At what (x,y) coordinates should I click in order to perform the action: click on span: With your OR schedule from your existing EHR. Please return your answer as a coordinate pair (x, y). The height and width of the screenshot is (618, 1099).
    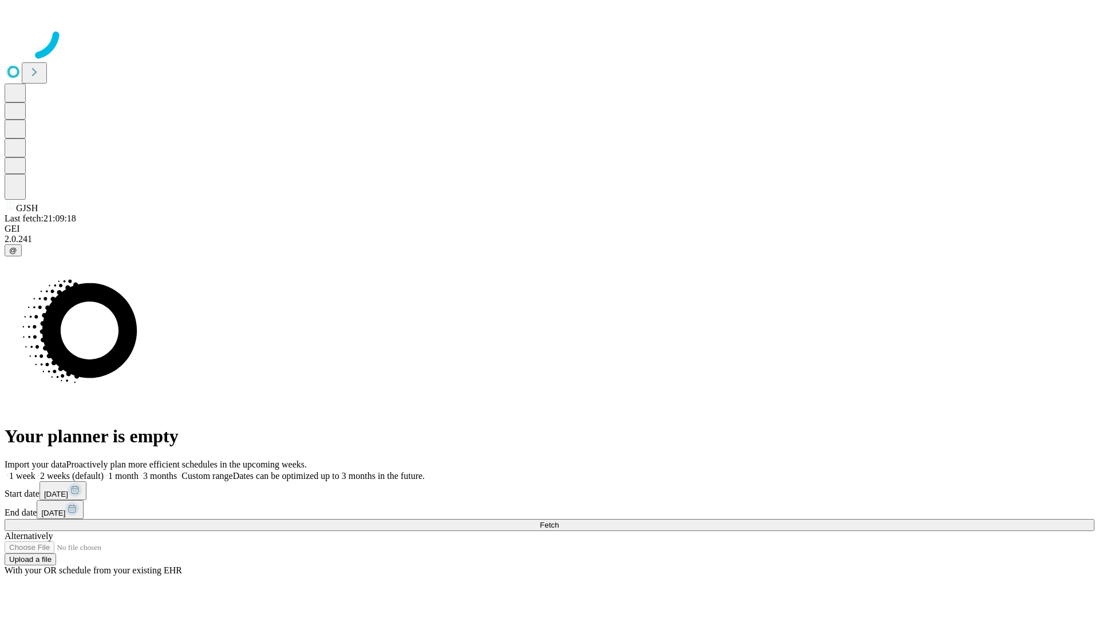
    Looking at the image, I should click on (93, 570).